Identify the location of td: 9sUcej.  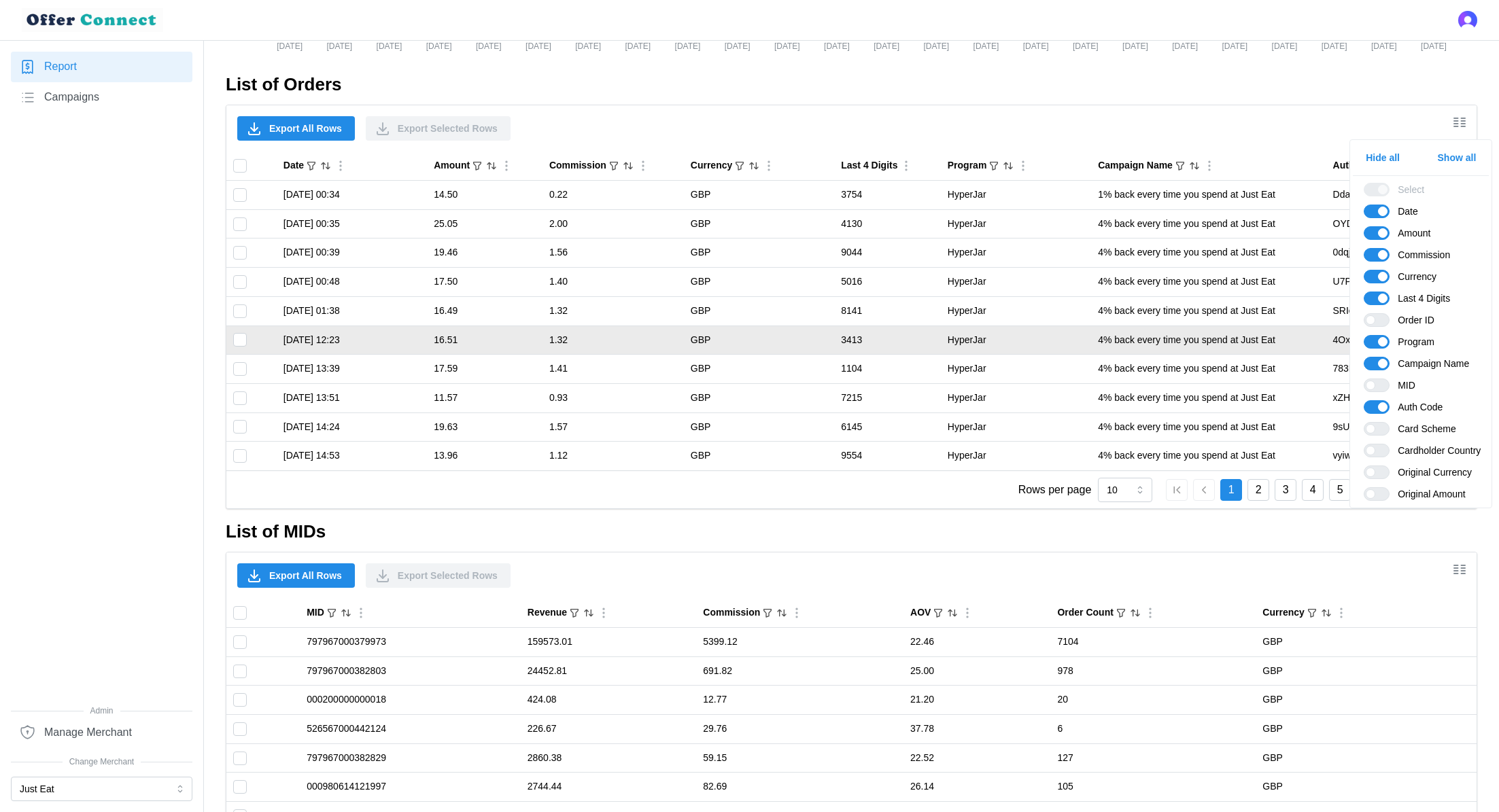
(1402, 426).